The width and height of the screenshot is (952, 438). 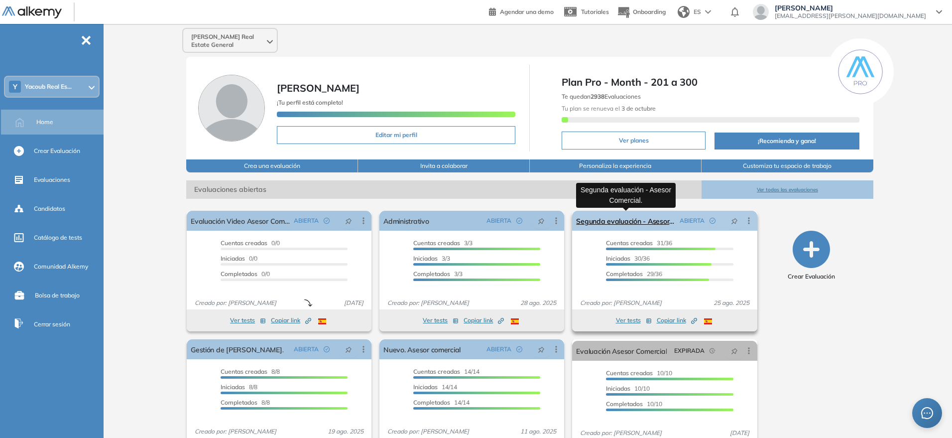 What do you see at coordinates (609, 108) in the screenshot?
I see `span: Tu plan se renueva el` at bounding box center [609, 108].